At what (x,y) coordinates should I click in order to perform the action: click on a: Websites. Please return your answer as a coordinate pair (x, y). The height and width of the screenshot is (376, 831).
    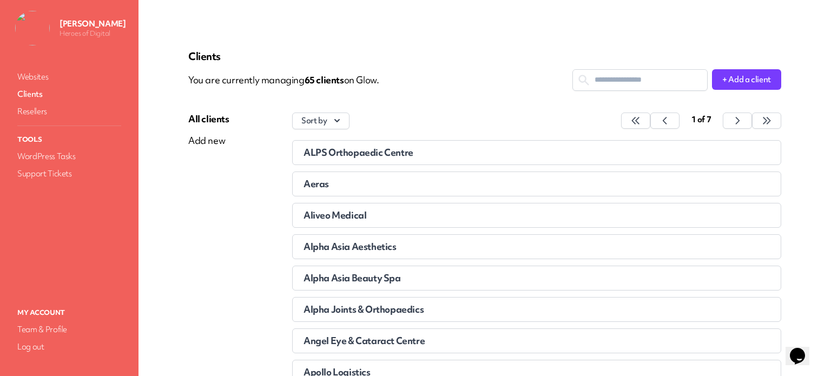
    Looking at the image, I should click on (69, 77).